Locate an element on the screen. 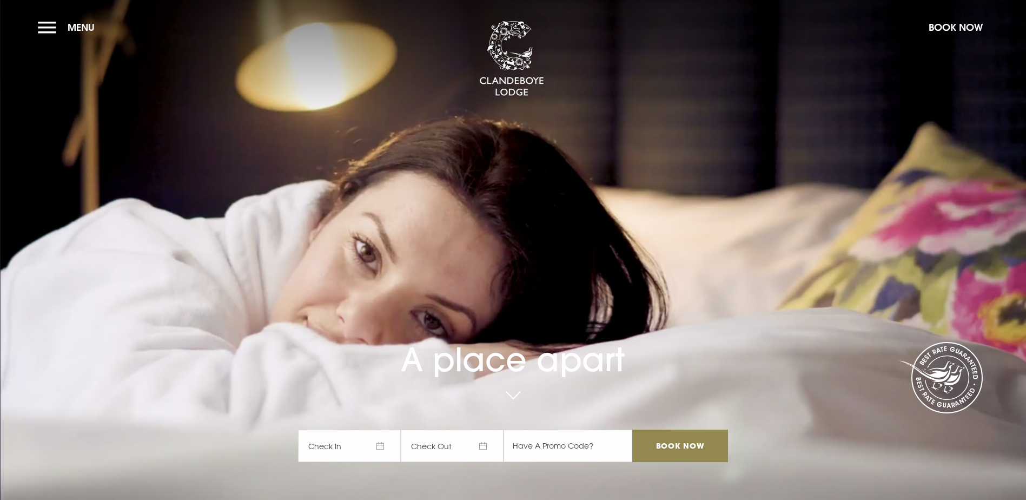  input: Have A Promo Code? is located at coordinates (568, 446).